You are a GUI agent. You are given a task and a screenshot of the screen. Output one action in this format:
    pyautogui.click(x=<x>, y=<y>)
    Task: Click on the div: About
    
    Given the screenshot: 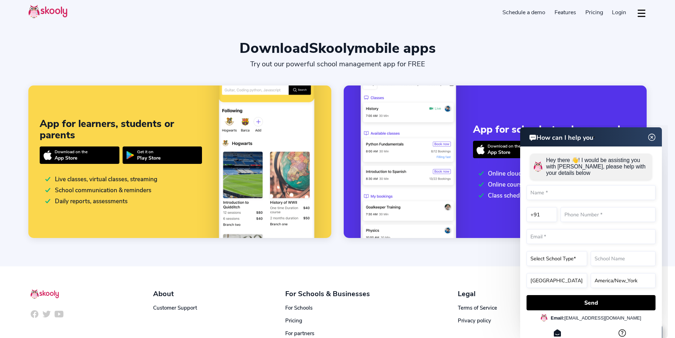 What is the action you would take?
    pyautogui.click(x=175, y=293)
    